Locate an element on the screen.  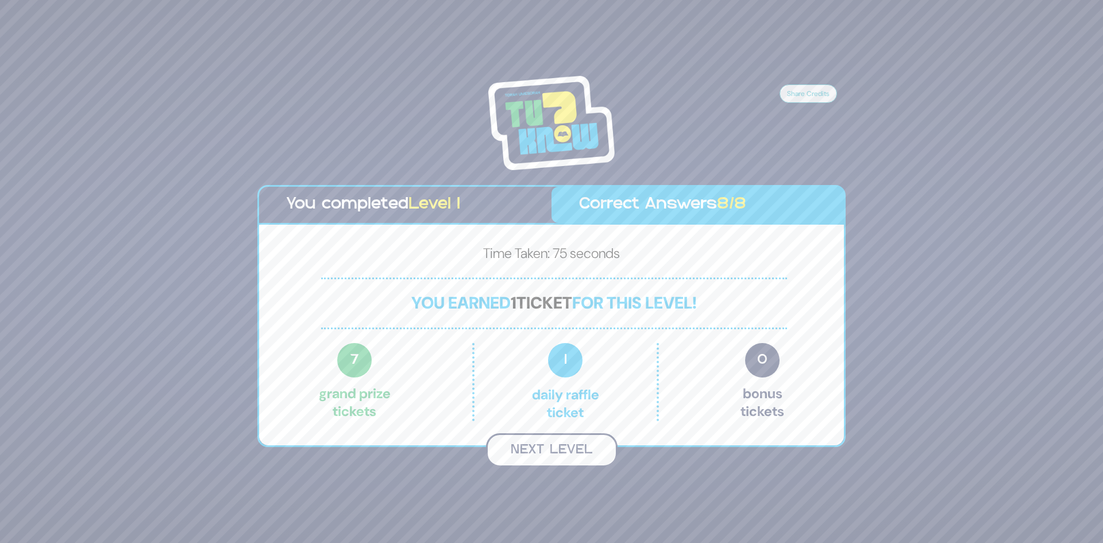
button: Next Level is located at coordinates (552, 450).